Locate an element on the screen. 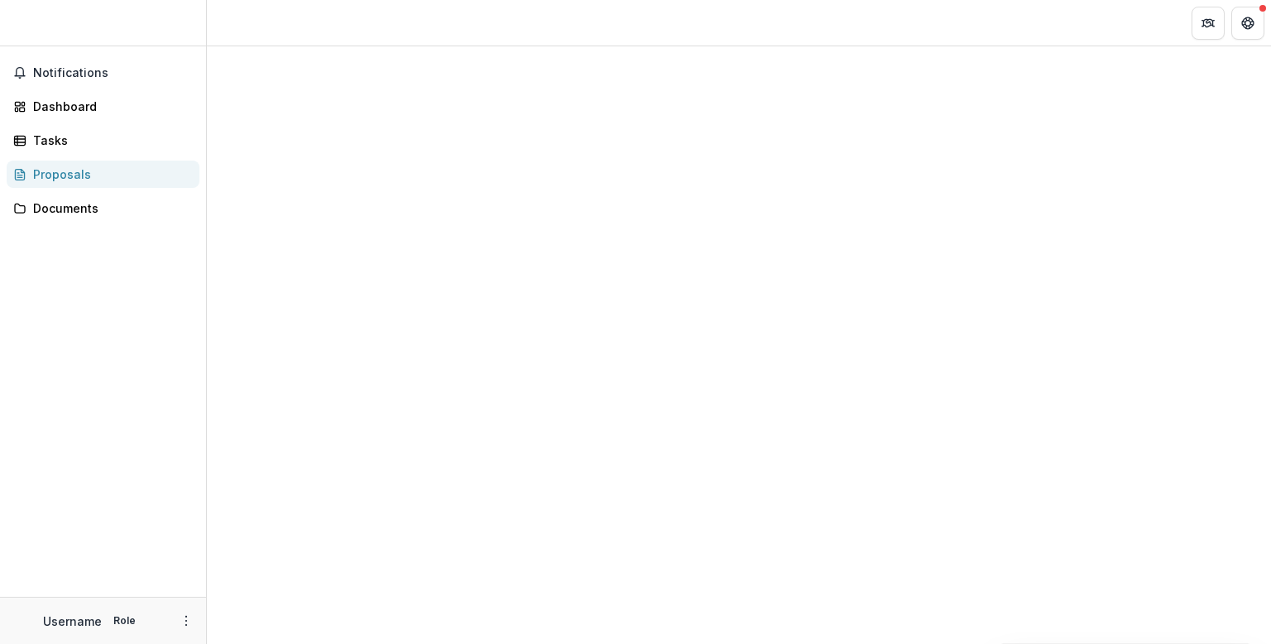 Image resolution: width=1271 pixels, height=644 pixels. div: Dashboard is located at coordinates (109, 106).